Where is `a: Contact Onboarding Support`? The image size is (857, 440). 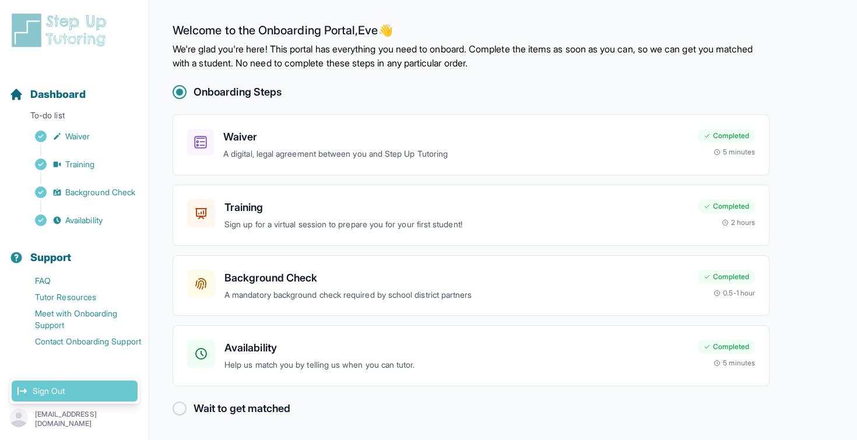
a: Contact Onboarding Support is located at coordinates (79, 342).